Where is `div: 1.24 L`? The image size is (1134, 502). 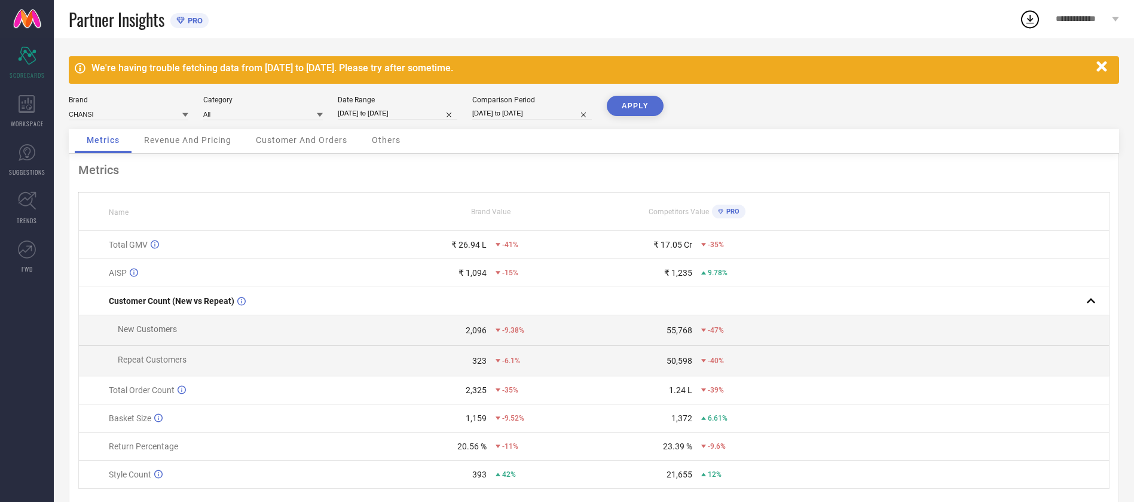
div: 1.24 L is located at coordinates (681, 390).